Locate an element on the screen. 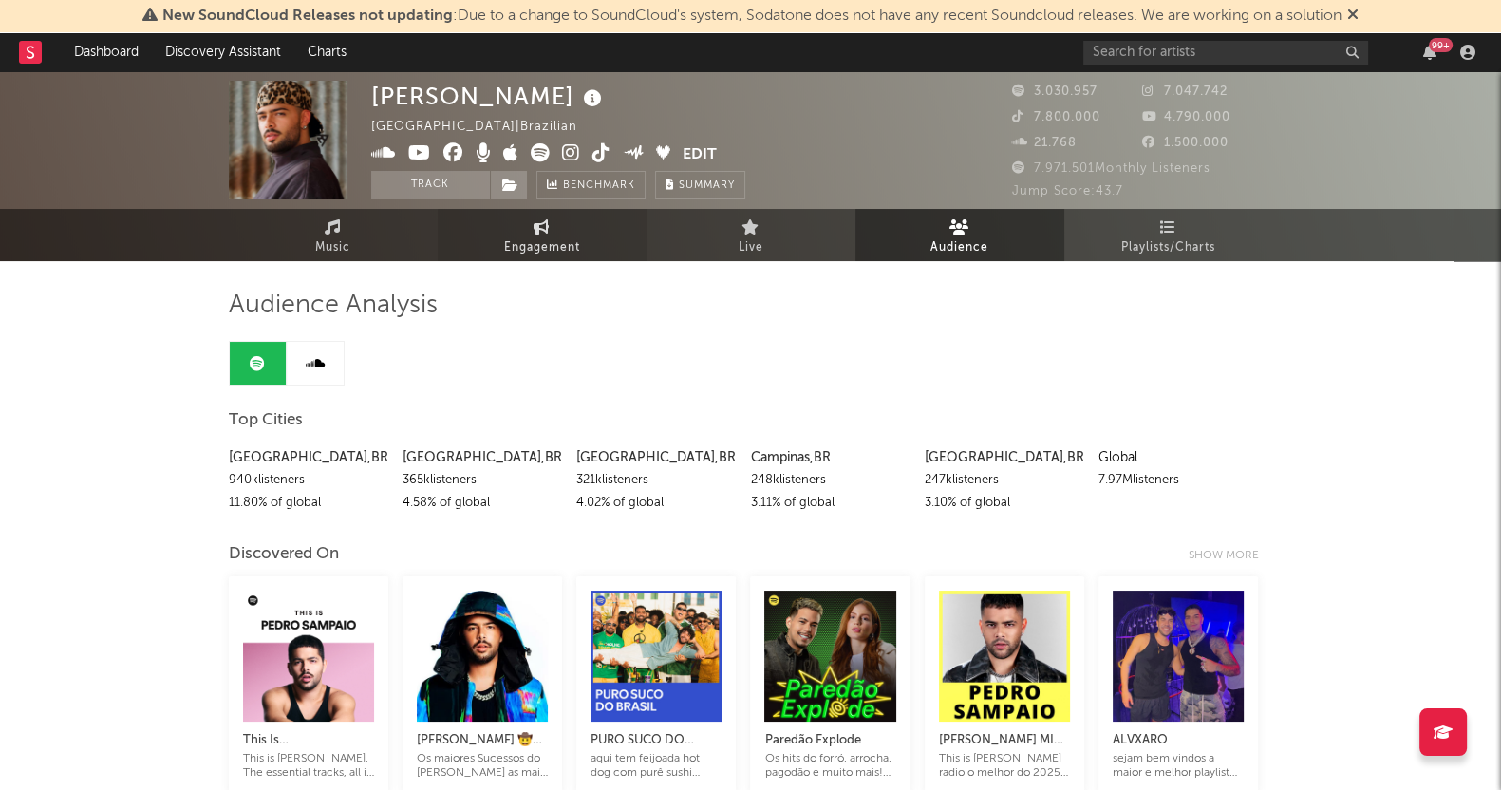  div: Show more is located at coordinates (1230, 555).